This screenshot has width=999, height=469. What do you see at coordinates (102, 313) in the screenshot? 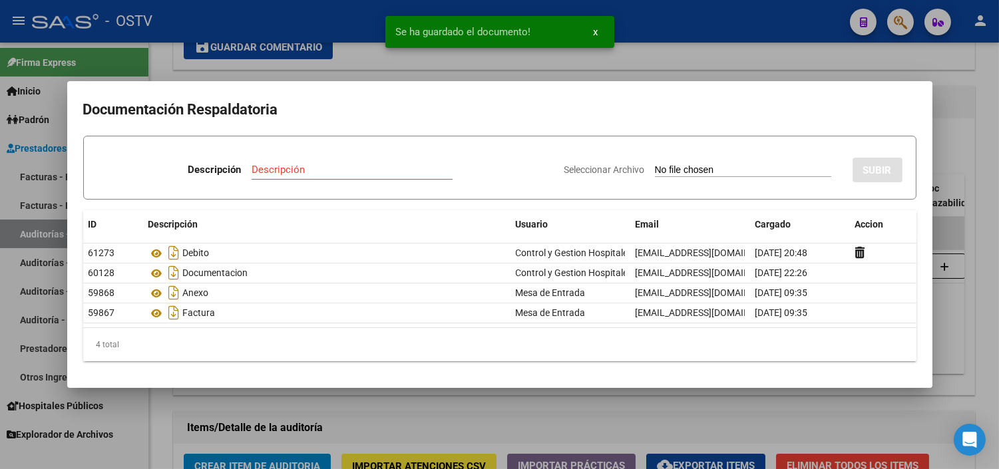
I see `span: 59867` at bounding box center [102, 313].